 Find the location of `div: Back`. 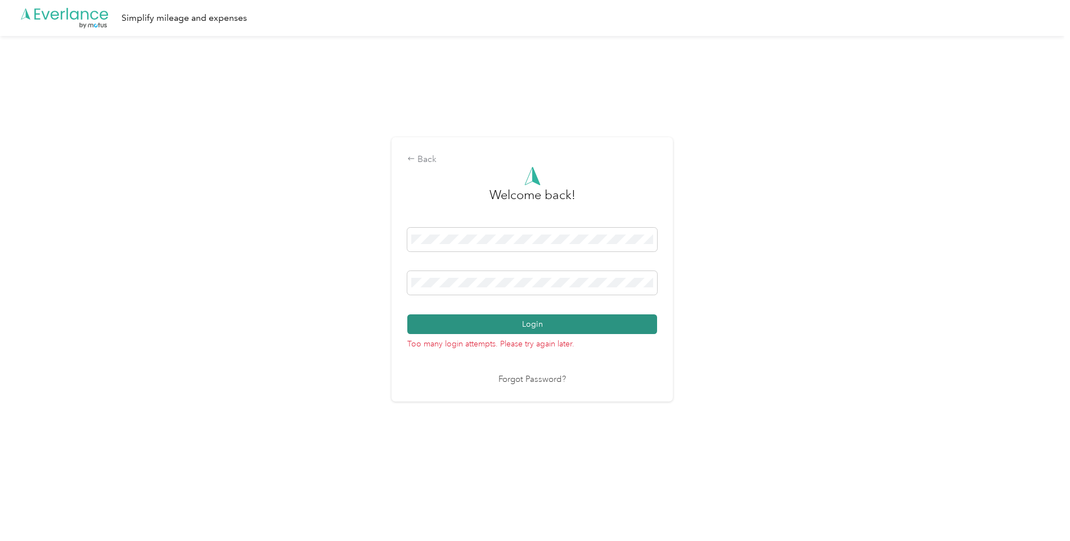

div: Back is located at coordinates (532, 160).